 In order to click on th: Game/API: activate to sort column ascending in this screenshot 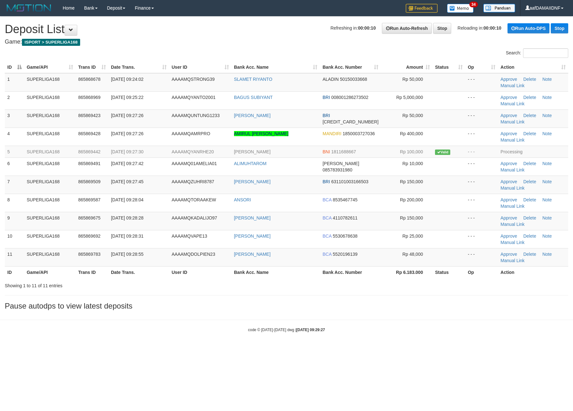, I will do `click(50, 67)`.